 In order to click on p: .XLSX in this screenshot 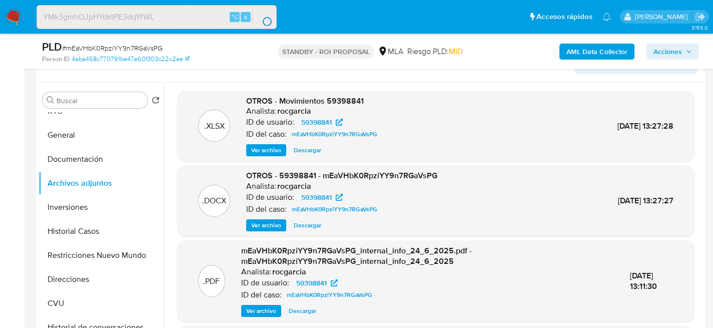, I will do `click(214, 126)`.